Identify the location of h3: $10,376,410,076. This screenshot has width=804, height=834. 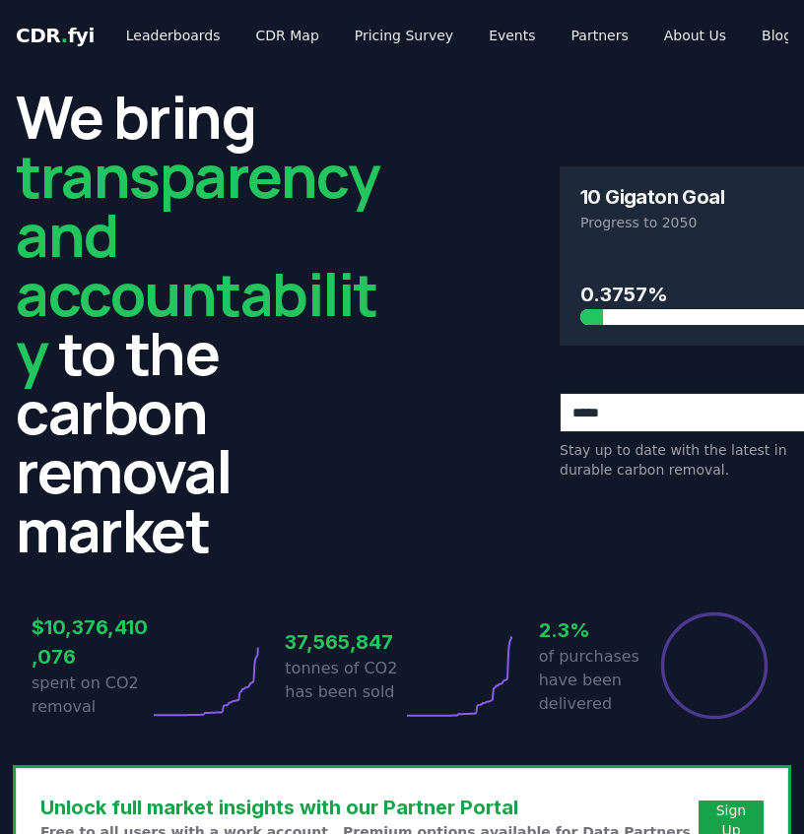
(90, 642).